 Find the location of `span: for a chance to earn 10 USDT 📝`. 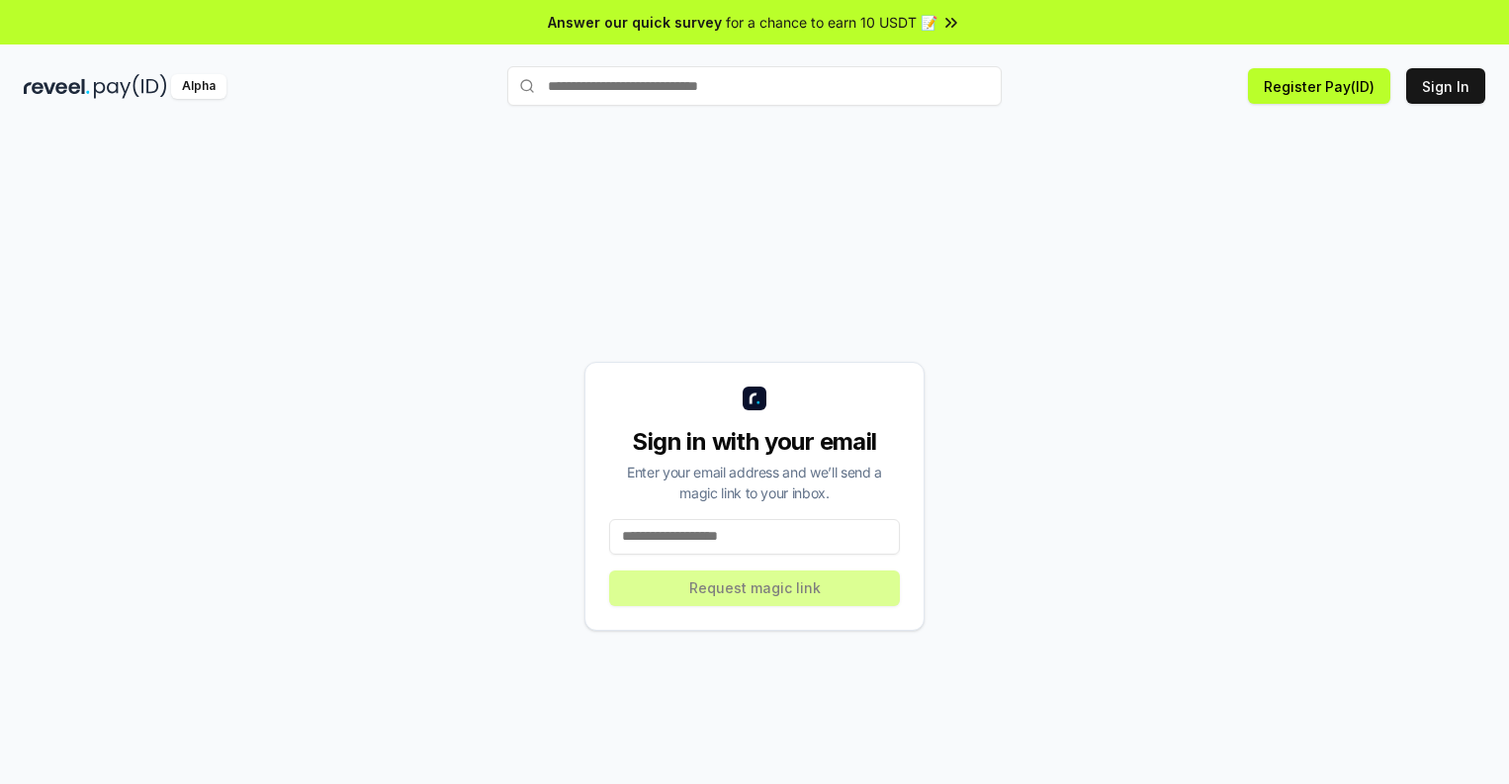

span: for a chance to earn 10 USDT 📝 is located at coordinates (831, 22).